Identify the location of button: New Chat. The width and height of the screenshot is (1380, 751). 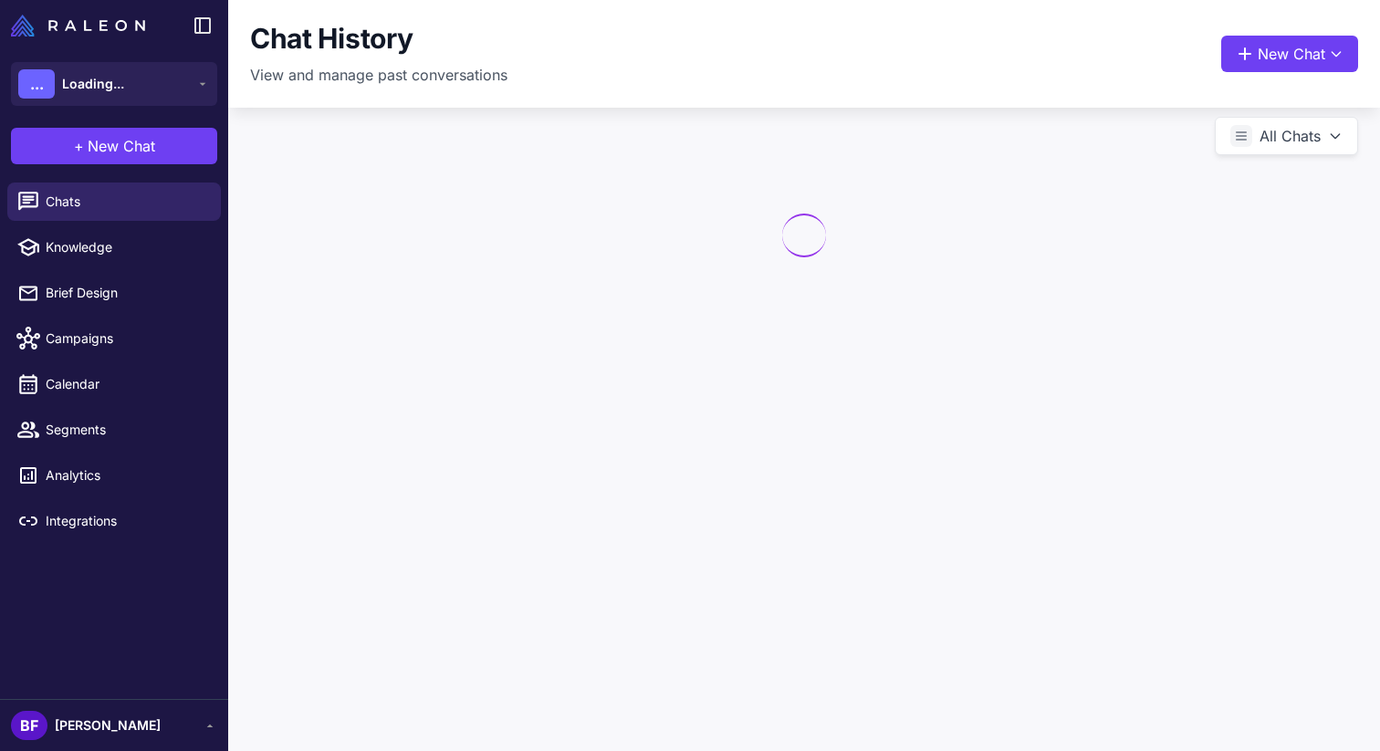
(1289, 54).